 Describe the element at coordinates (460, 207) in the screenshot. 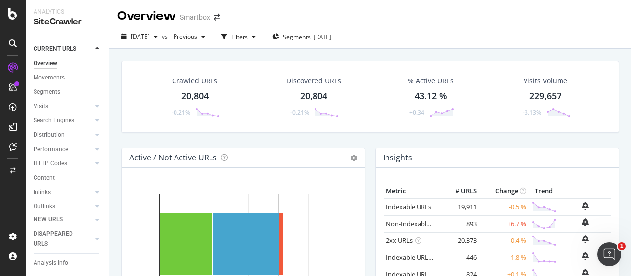

I see `td: 19,911` at that location.